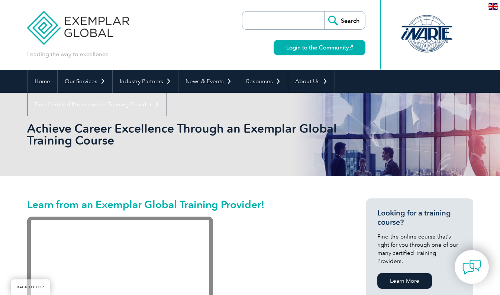  I want to click on a: News & Events, so click(209, 81).